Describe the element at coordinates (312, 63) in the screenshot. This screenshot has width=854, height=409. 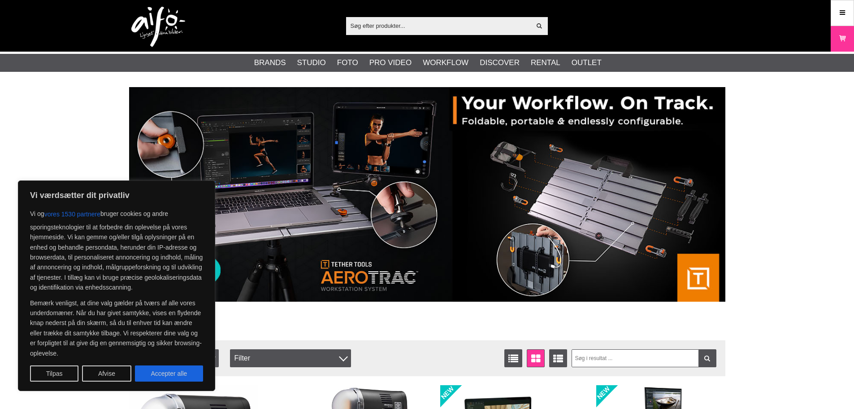
I see `a: Studio` at that location.